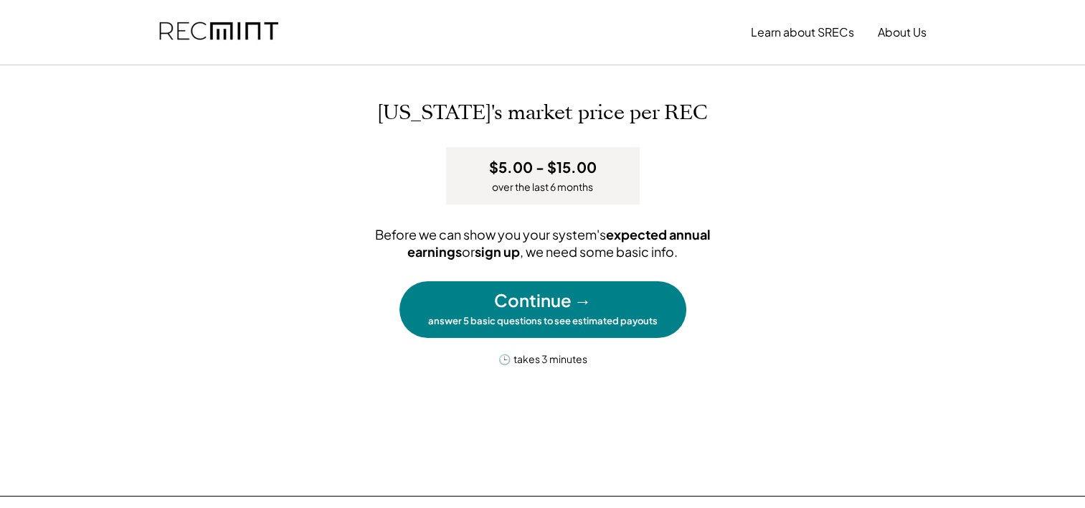 Image resolution: width=1085 pixels, height=508 pixels. Describe the element at coordinates (543, 242) in the screenshot. I see `div: Before we can show you your system's or , we need some basic info.` at that location.